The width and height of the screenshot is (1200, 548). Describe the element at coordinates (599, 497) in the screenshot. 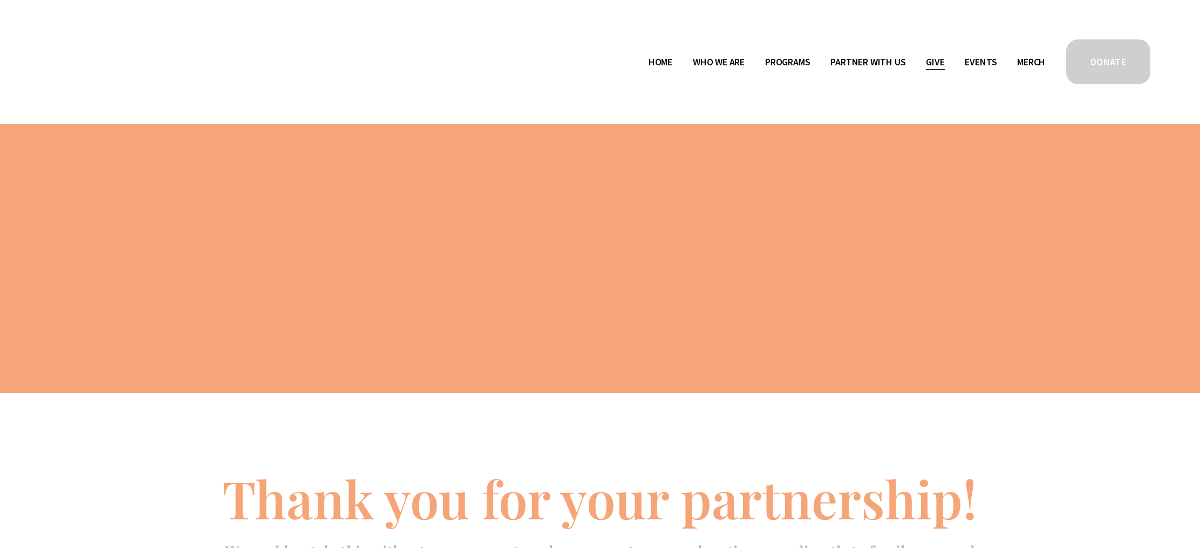

I see `span: Thank you for your partnership!` at that location.